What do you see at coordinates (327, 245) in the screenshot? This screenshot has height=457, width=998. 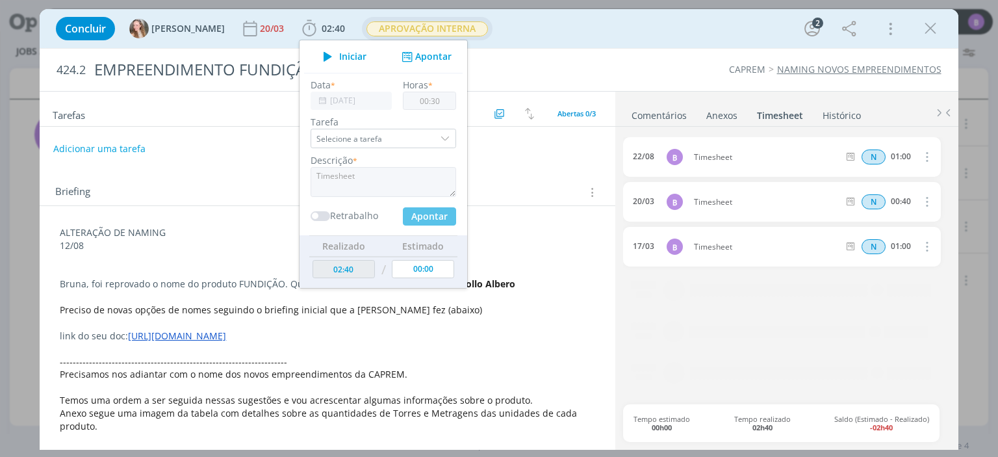 I see `p: 12/08` at bounding box center [327, 245].